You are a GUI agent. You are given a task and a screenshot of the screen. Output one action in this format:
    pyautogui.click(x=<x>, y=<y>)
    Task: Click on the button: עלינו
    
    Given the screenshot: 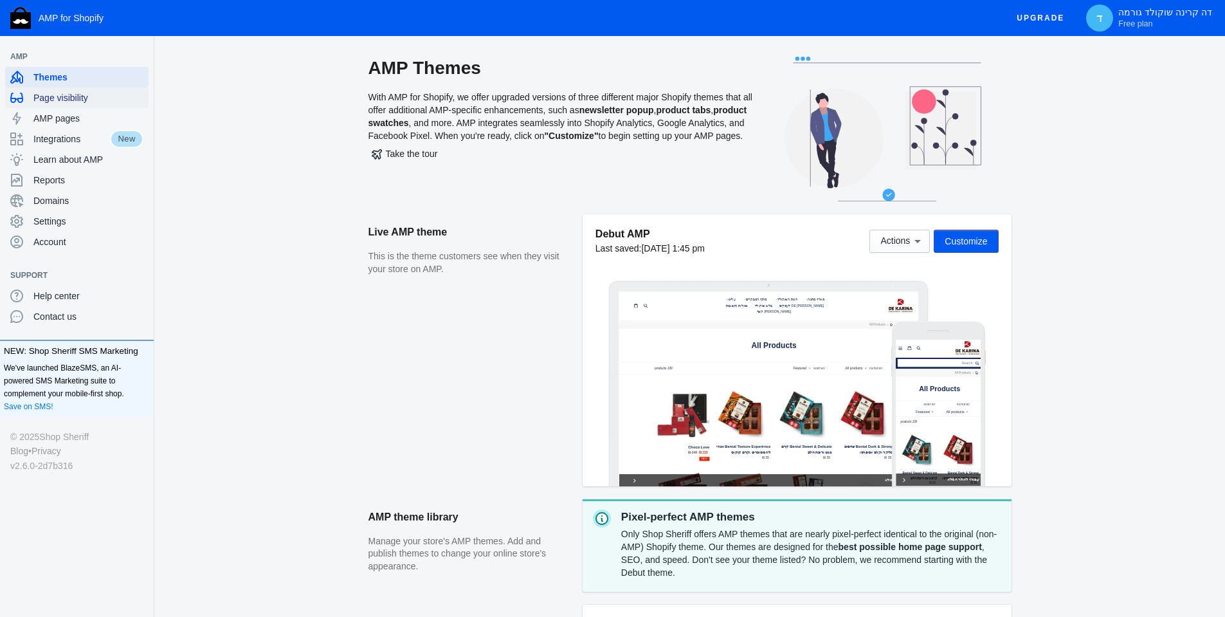 What is the action you would take?
    pyautogui.click(x=327, y=25)
    